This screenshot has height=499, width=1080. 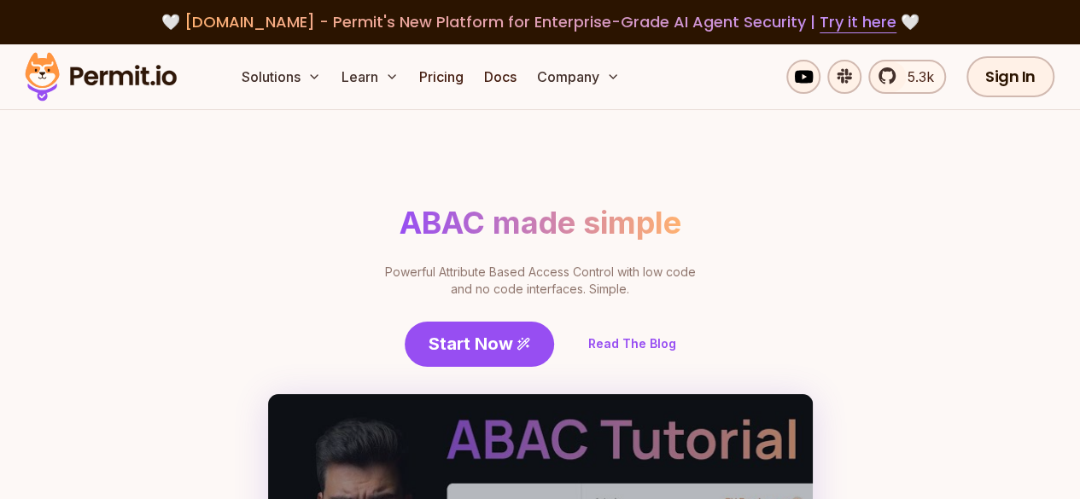 What do you see at coordinates (540, 223) in the screenshot?
I see `h1: ABAC made simple` at bounding box center [540, 223].